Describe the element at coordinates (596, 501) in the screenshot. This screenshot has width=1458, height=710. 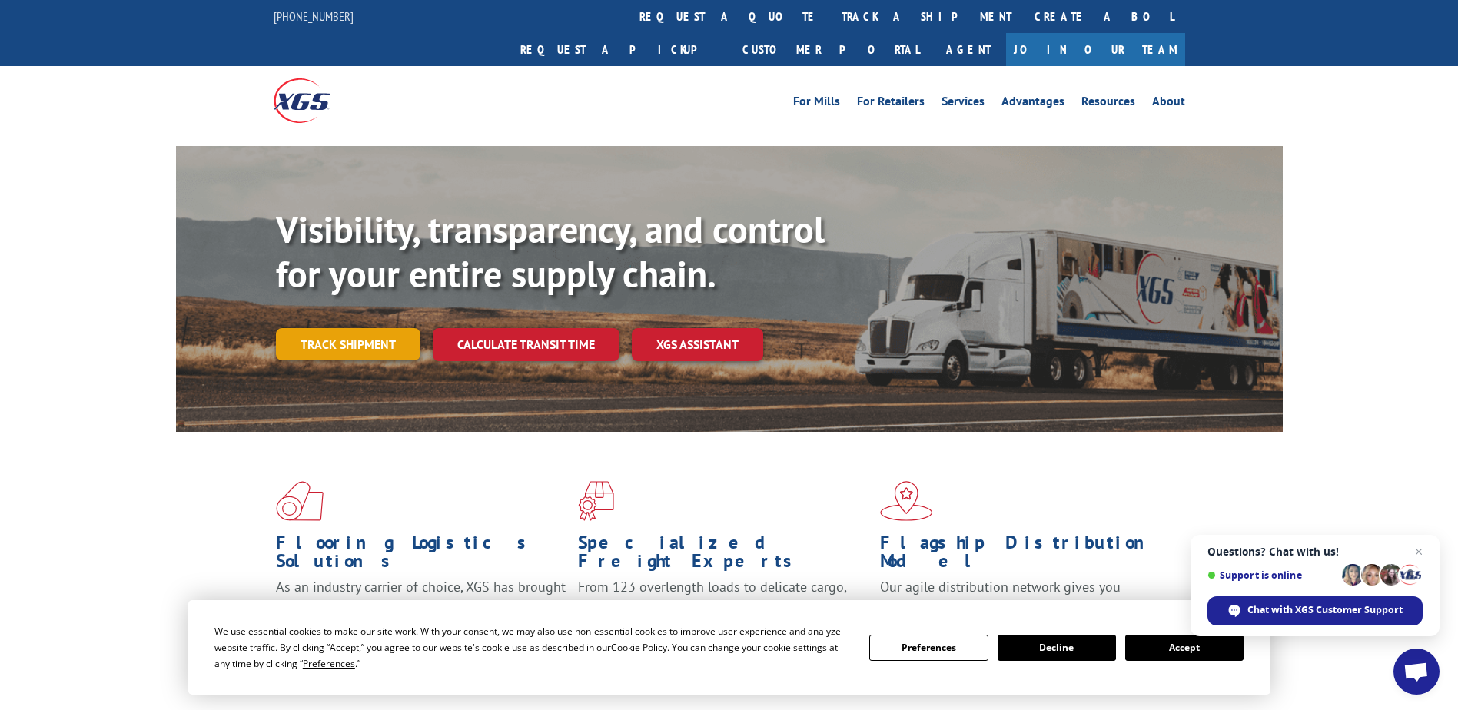
I see `img: xgs-icon-focused-on-flooring-red` at that location.